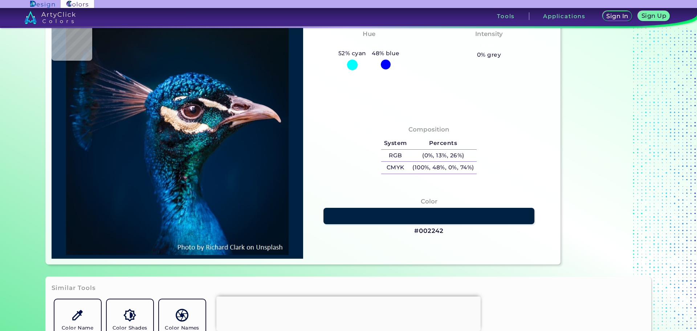  What do you see at coordinates (77, 315) in the screenshot?
I see `img: icon_color_name_finder.svg` at bounding box center [77, 315].